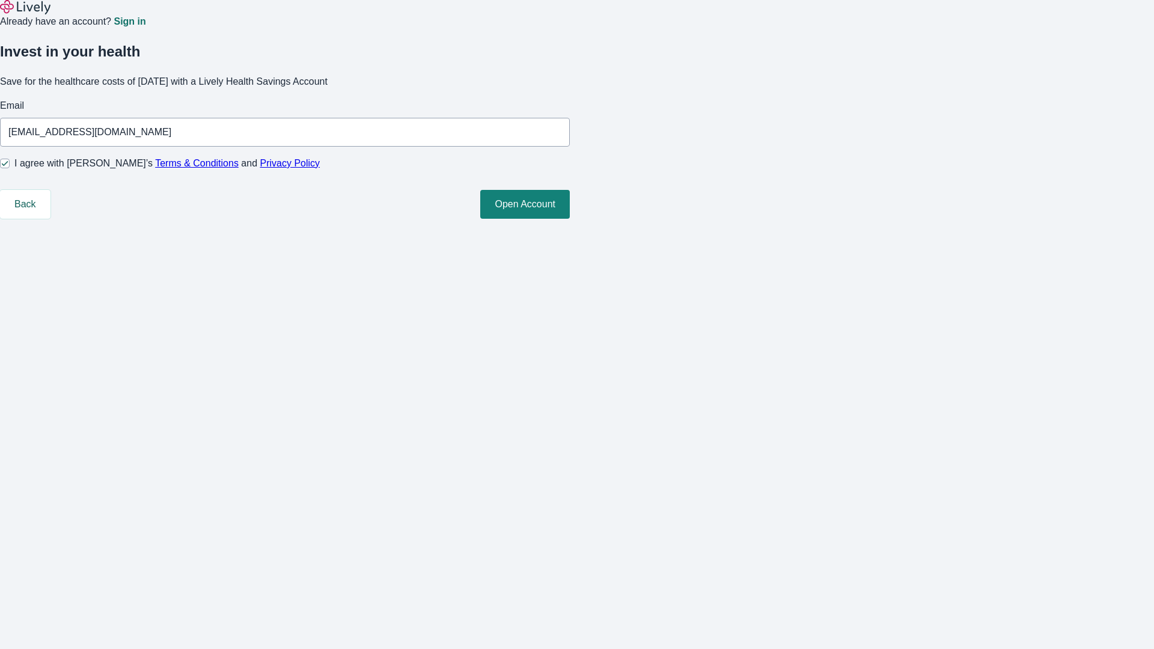 The image size is (1154, 649). I want to click on a: Terms & Conditions, so click(197, 163).